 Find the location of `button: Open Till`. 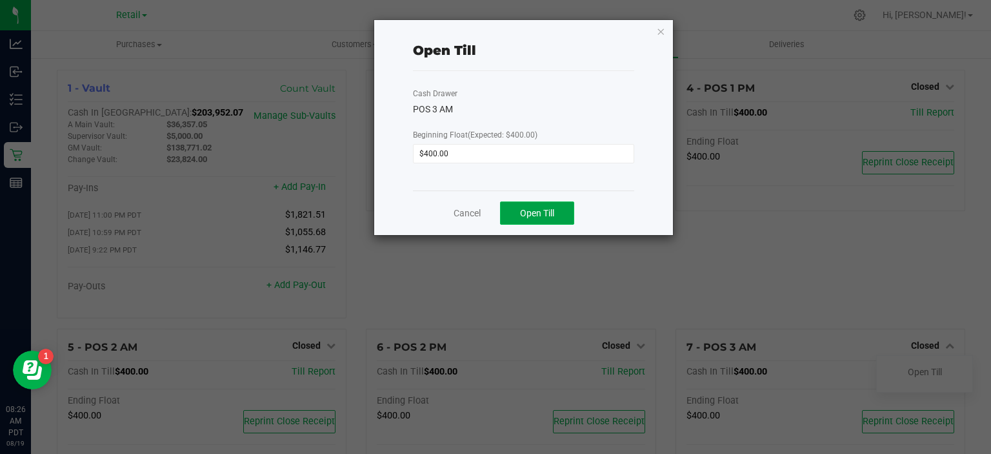

button: Open Till is located at coordinates (537, 213).